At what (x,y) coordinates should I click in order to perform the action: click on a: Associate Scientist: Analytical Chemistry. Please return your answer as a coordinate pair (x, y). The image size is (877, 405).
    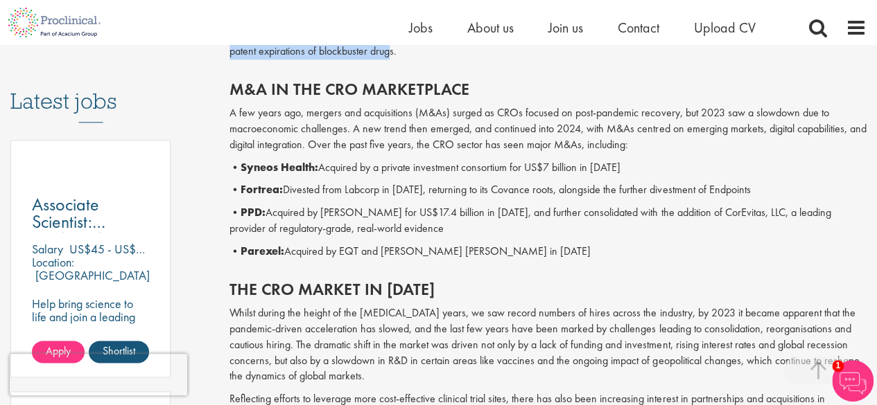
    Looking at the image, I should click on (90, 213).